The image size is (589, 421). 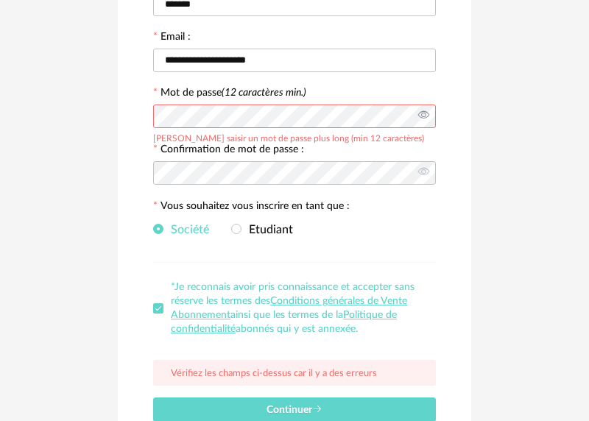 What do you see at coordinates (228, 151) in the screenshot?
I see `label: Confirmation de mot de passe :` at bounding box center [228, 151].